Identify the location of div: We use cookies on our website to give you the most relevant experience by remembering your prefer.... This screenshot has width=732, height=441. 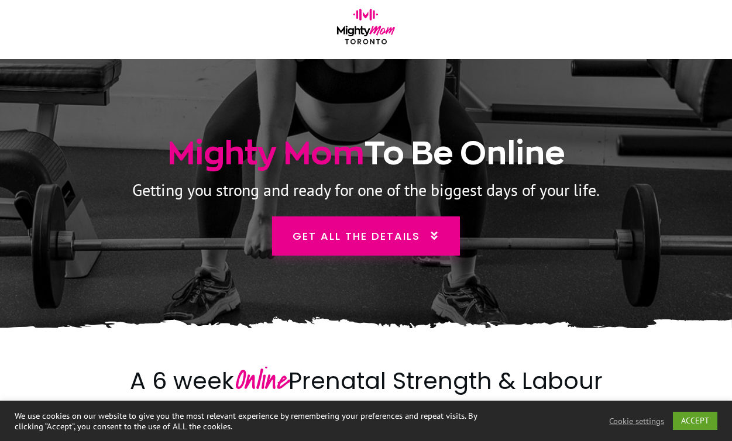
(260, 421).